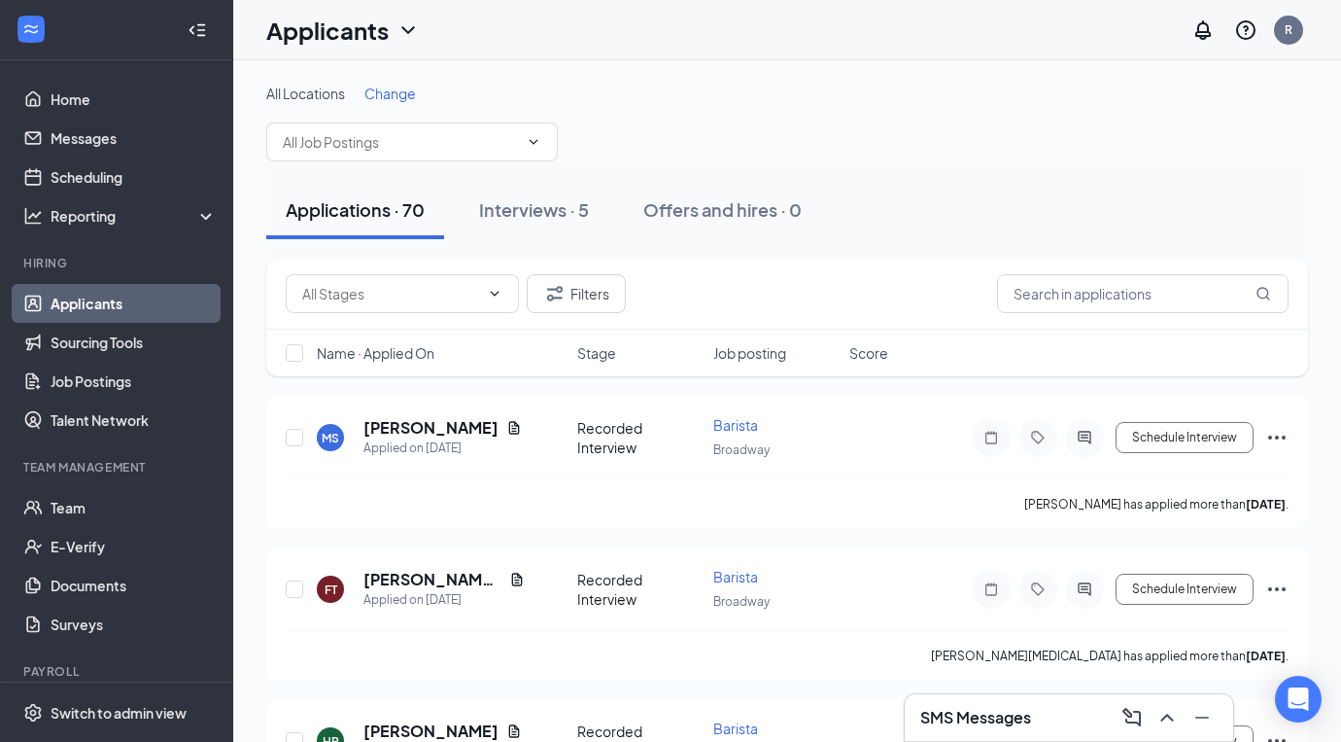 This screenshot has width=1341, height=742. What do you see at coordinates (555, 294) in the screenshot?
I see `svg: Filter` at bounding box center [555, 294].